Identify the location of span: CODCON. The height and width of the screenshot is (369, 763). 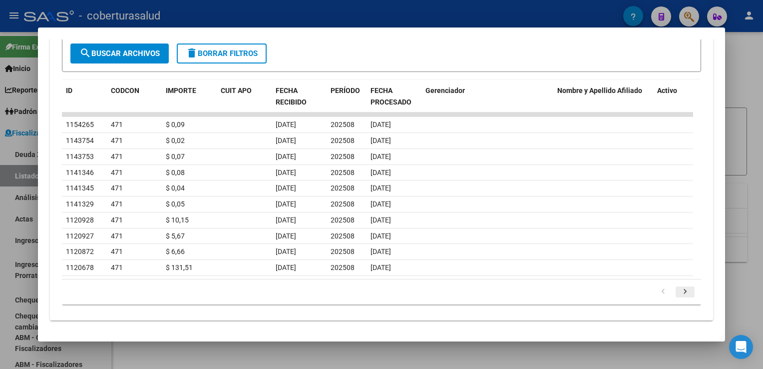
(125, 90).